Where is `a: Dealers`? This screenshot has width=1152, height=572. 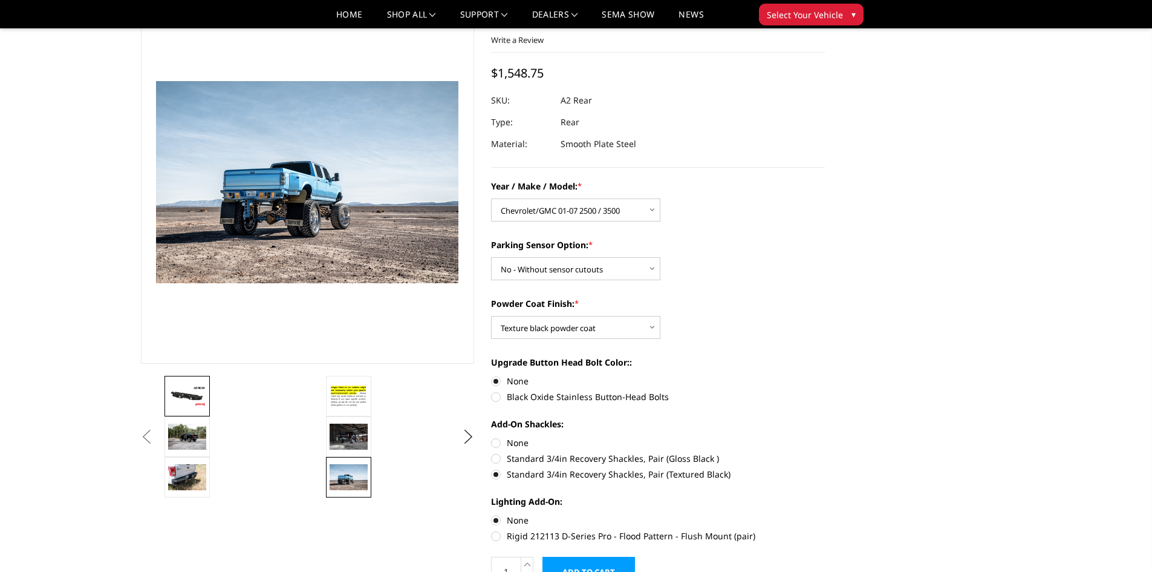
a: Dealers is located at coordinates (555, 19).